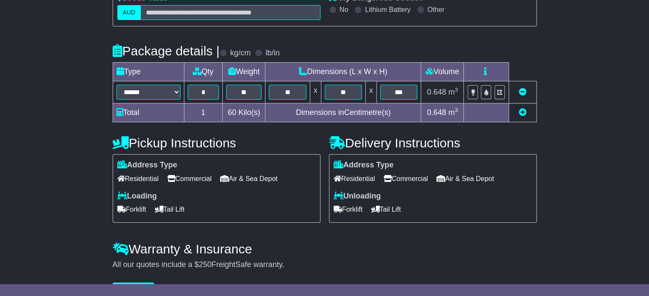 The image size is (649, 296). I want to click on label: Lithium Battery, so click(387, 9).